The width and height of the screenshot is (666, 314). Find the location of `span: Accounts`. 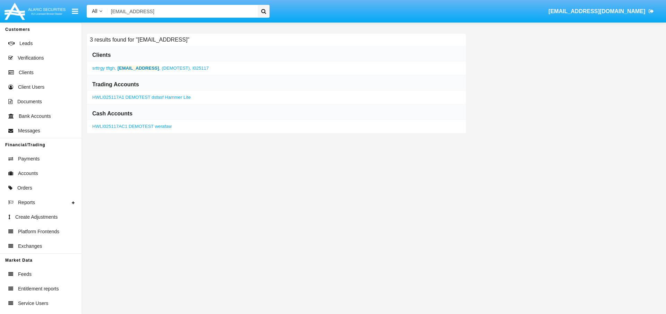

span: Accounts is located at coordinates (28, 174).